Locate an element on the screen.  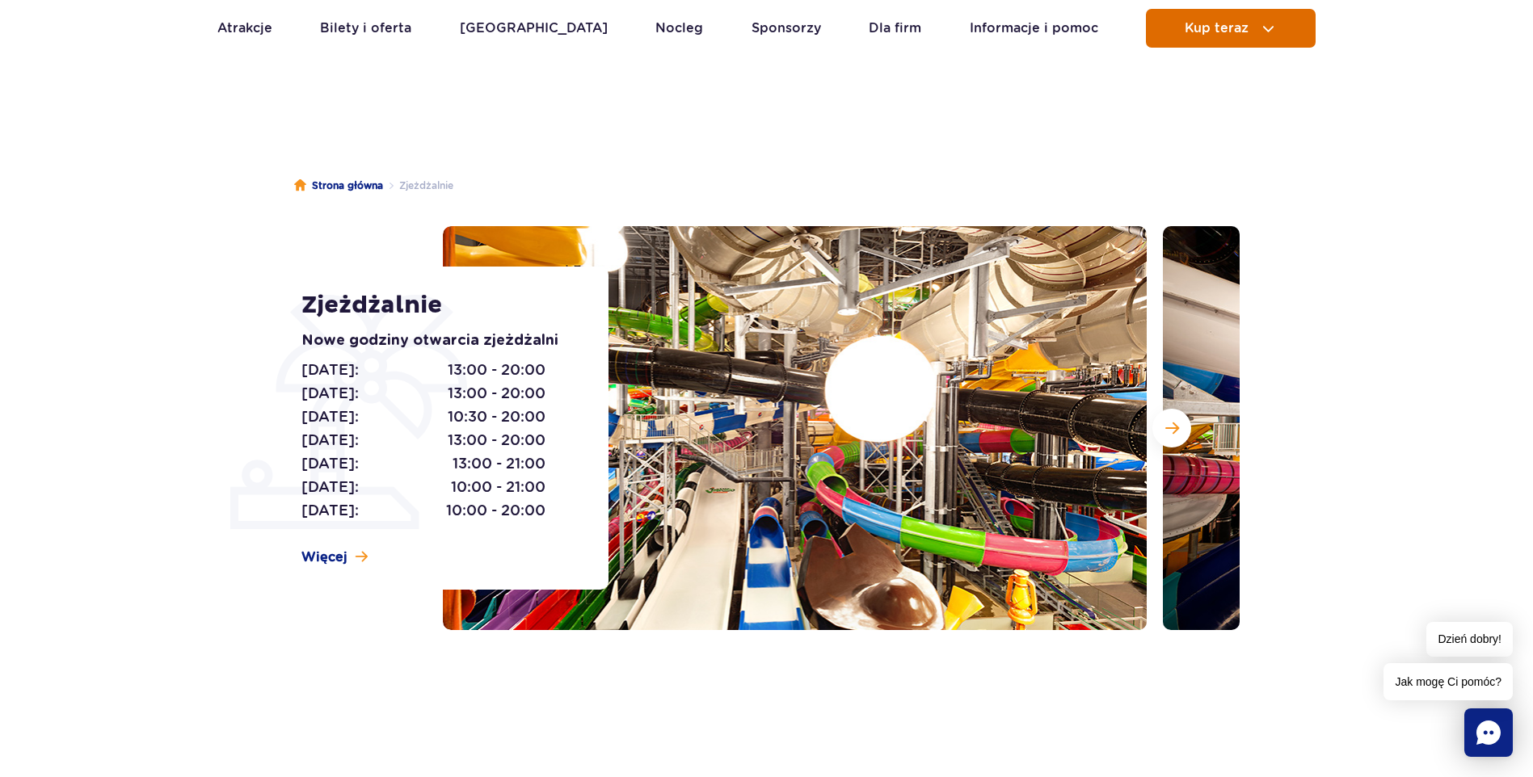
span: 10:00 - 21:00 is located at coordinates (498, 487).